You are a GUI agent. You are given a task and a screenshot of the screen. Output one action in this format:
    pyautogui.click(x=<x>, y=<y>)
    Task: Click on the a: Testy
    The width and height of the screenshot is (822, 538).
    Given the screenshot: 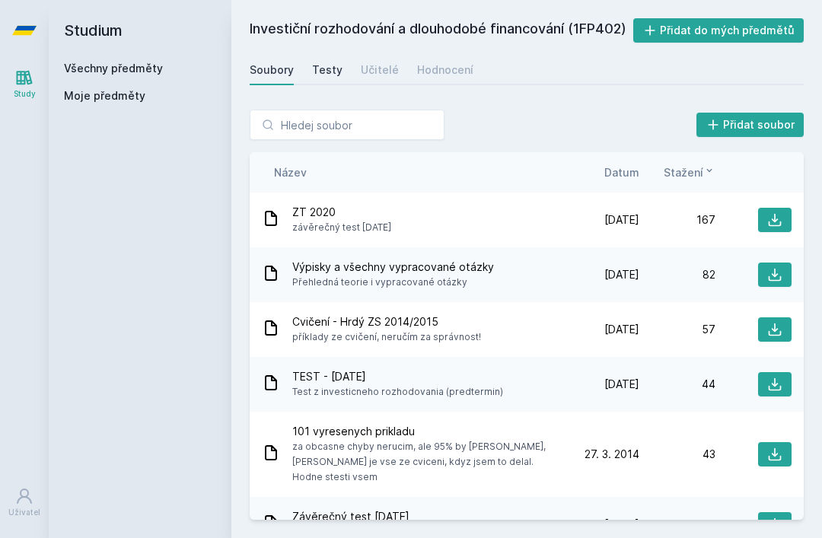 What is the action you would take?
    pyautogui.click(x=327, y=70)
    